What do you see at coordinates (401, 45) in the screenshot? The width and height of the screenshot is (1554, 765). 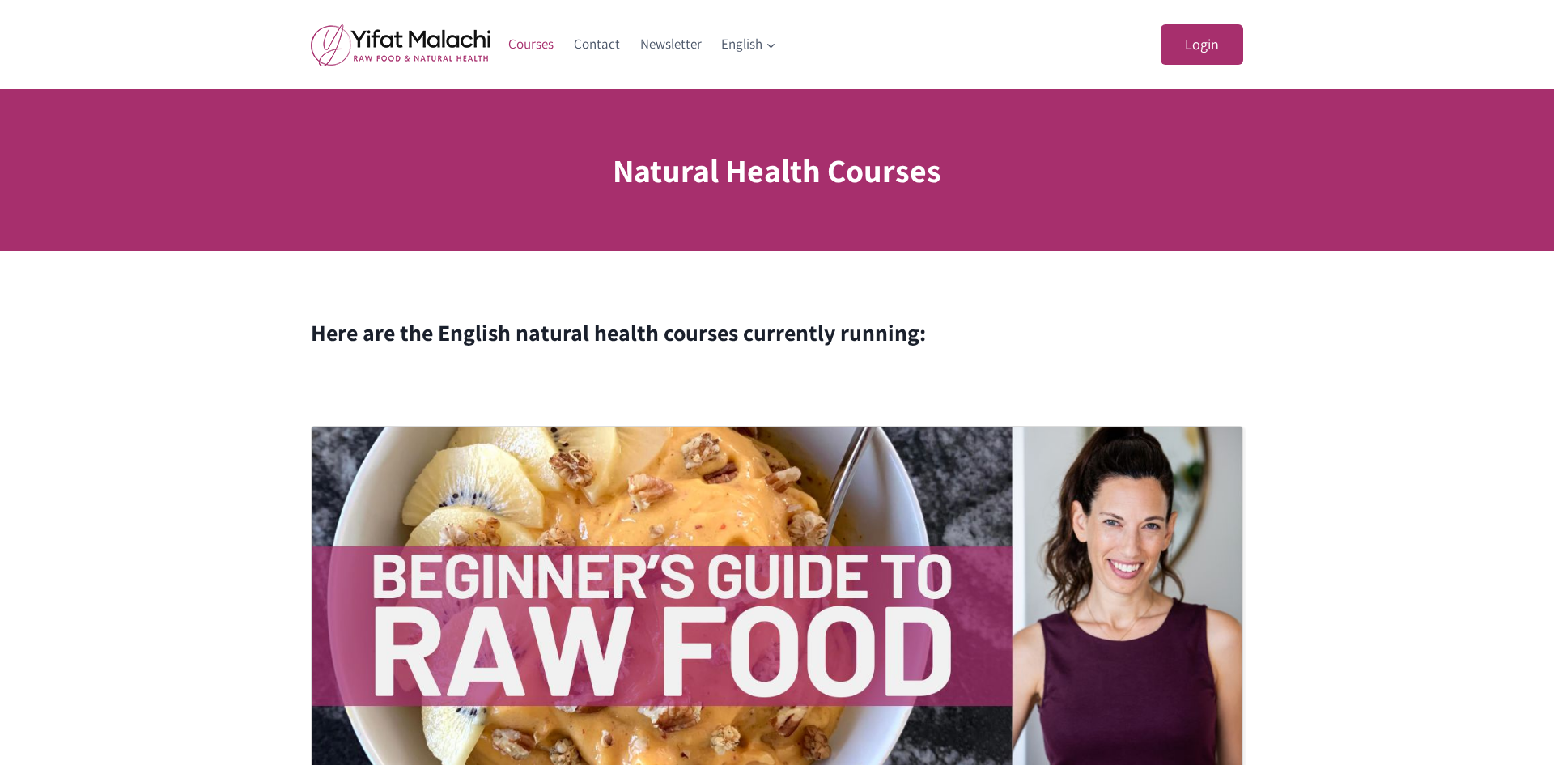 I see `img: yifat_logo41_en.png` at bounding box center [401, 45].